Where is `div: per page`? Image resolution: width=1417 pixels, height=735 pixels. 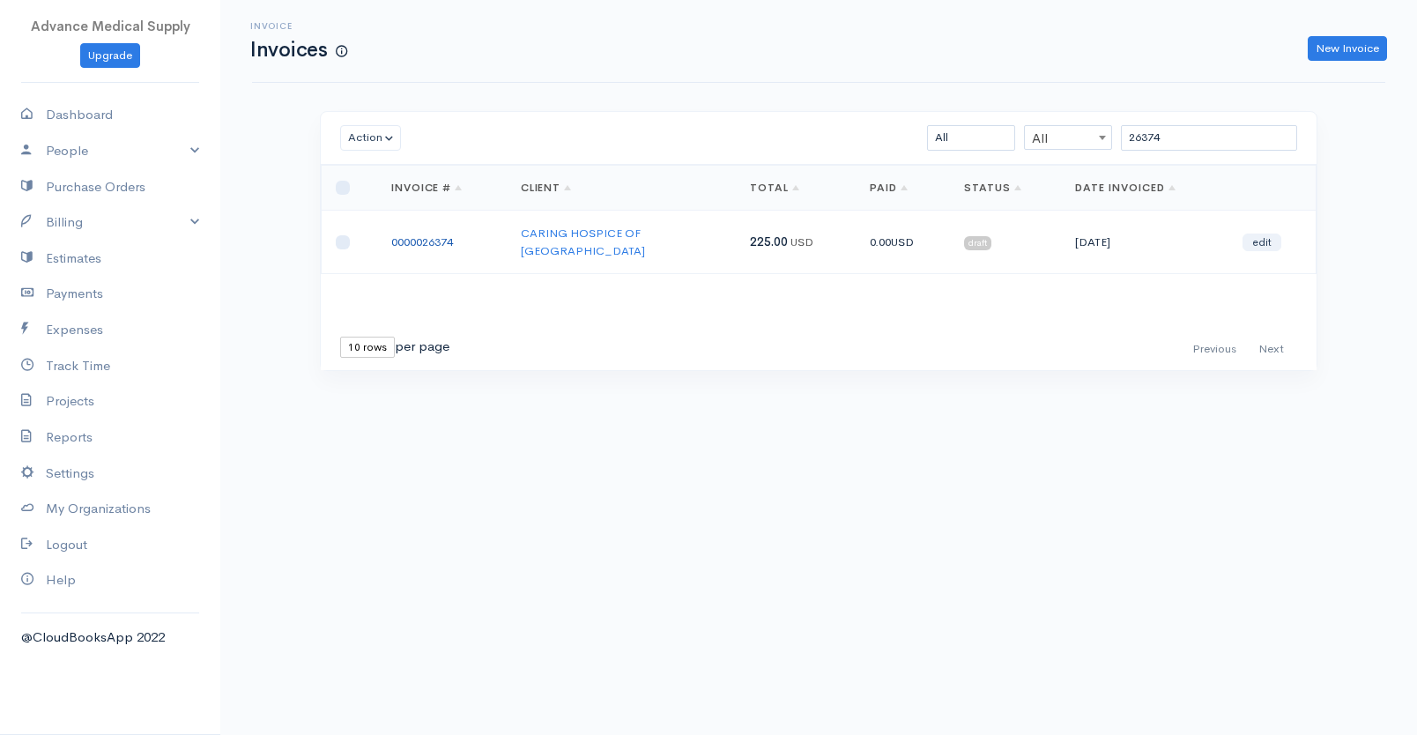 div: per page is located at coordinates (395, 347).